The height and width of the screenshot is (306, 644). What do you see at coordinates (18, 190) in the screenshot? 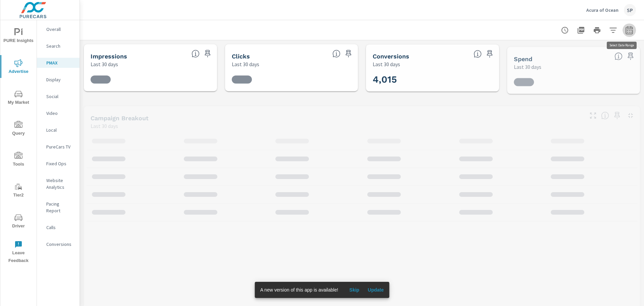
I see `span: Tier2` at bounding box center [18, 190].